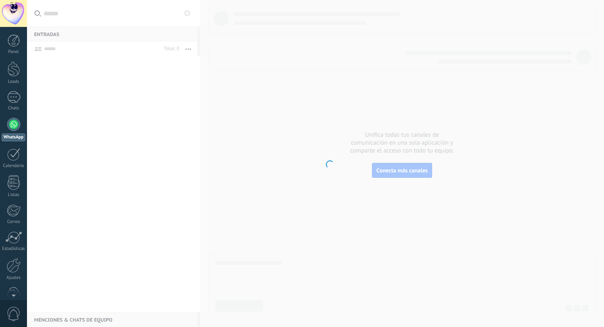 Image resolution: width=604 pixels, height=327 pixels. I want to click on div: Ajustes, so click(14, 278).